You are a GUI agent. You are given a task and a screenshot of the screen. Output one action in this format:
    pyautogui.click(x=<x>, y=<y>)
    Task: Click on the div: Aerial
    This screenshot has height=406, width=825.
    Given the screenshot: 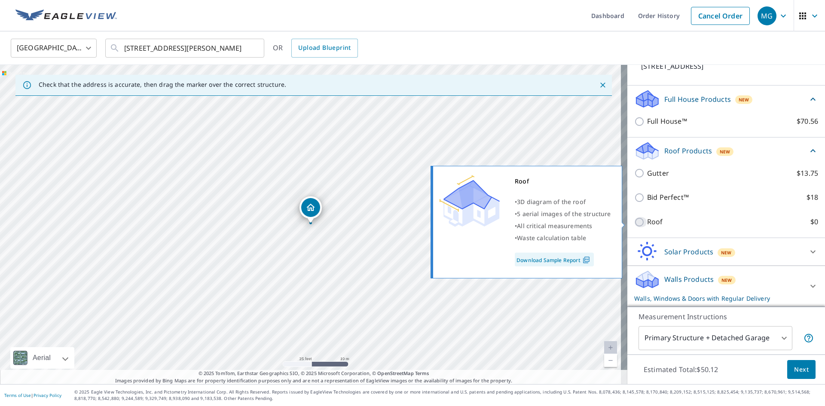 What is the action you would take?
    pyautogui.click(x=42, y=358)
    